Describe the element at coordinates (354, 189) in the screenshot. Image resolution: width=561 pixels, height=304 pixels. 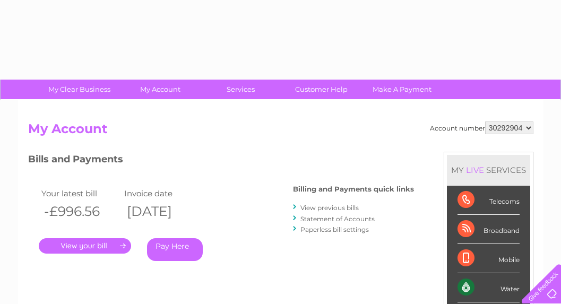
I see `h4: Billing and Payments quick links` at that location.